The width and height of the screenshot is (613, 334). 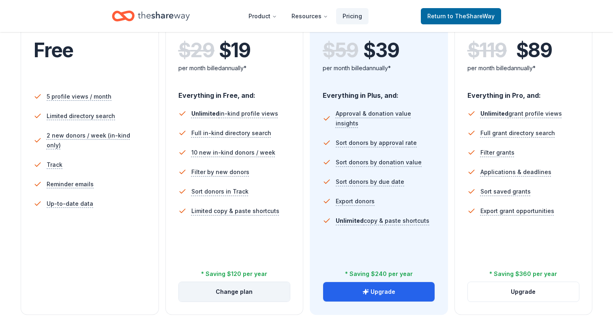 What do you see at coordinates (355, 201) in the screenshot?
I see `span: Export donors` at bounding box center [355, 201].